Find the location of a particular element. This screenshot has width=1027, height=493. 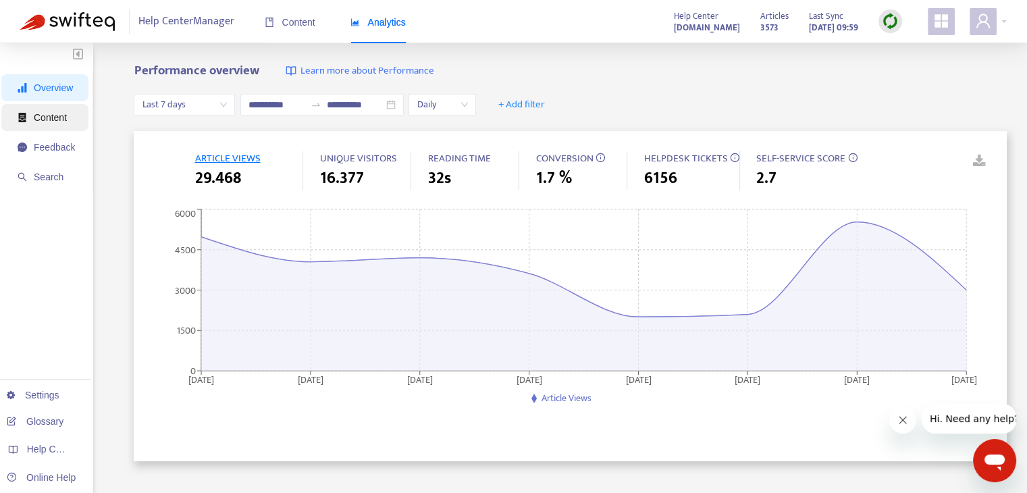

span: Overview is located at coordinates (53, 88).